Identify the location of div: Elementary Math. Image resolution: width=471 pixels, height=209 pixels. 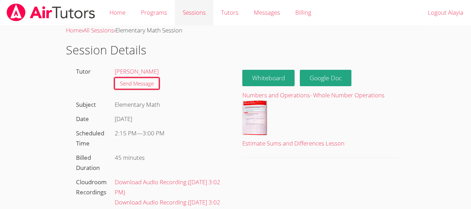
(170, 105).